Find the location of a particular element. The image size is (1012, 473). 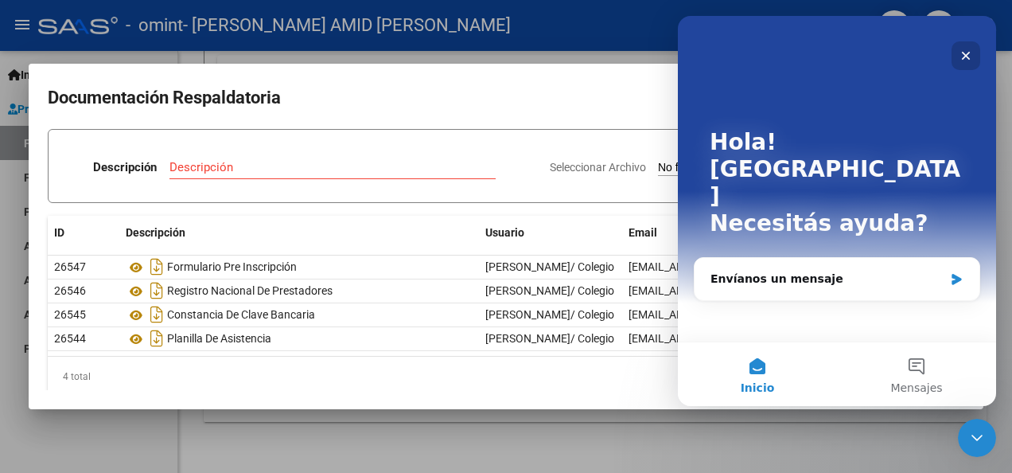

p: Necesitás ayuda? is located at coordinates (159, 208).